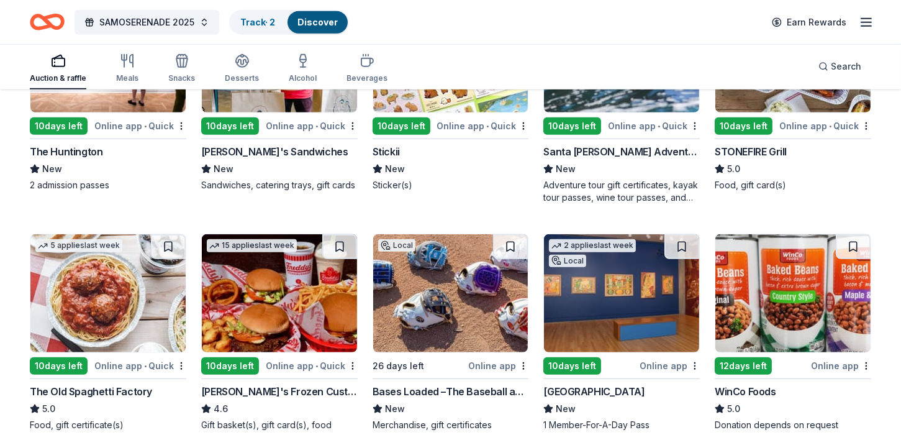 Image resolution: width=901 pixels, height=440 pixels. Describe the element at coordinates (127, 69) in the screenshot. I see `button: Meals` at that location.